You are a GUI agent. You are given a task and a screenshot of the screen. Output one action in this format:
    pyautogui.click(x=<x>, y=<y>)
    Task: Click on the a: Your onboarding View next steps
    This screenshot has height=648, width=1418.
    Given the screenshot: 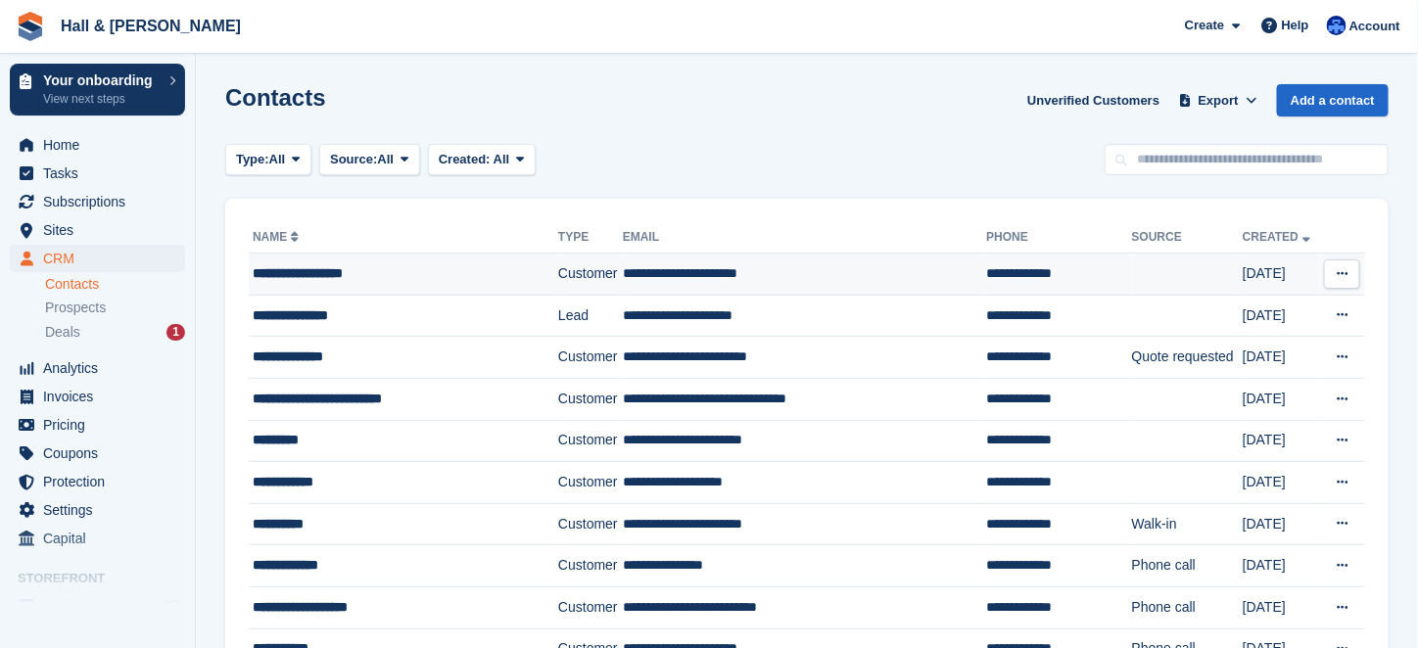 What is the action you would take?
    pyautogui.click(x=97, y=89)
    